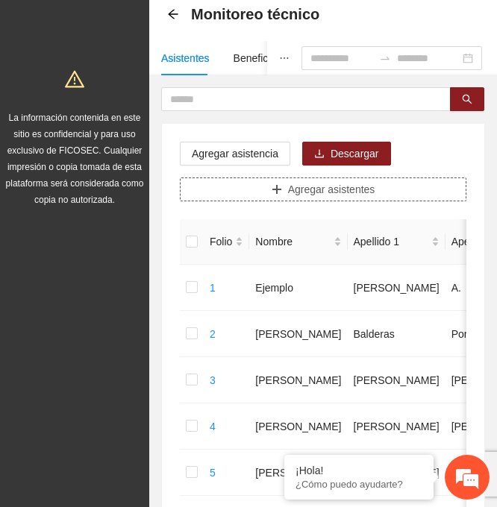 The image size is (497, 507). Describe the element at coordinates (255, 14) in the screenshot. I see `span: Monitoreo técnico` at that location.